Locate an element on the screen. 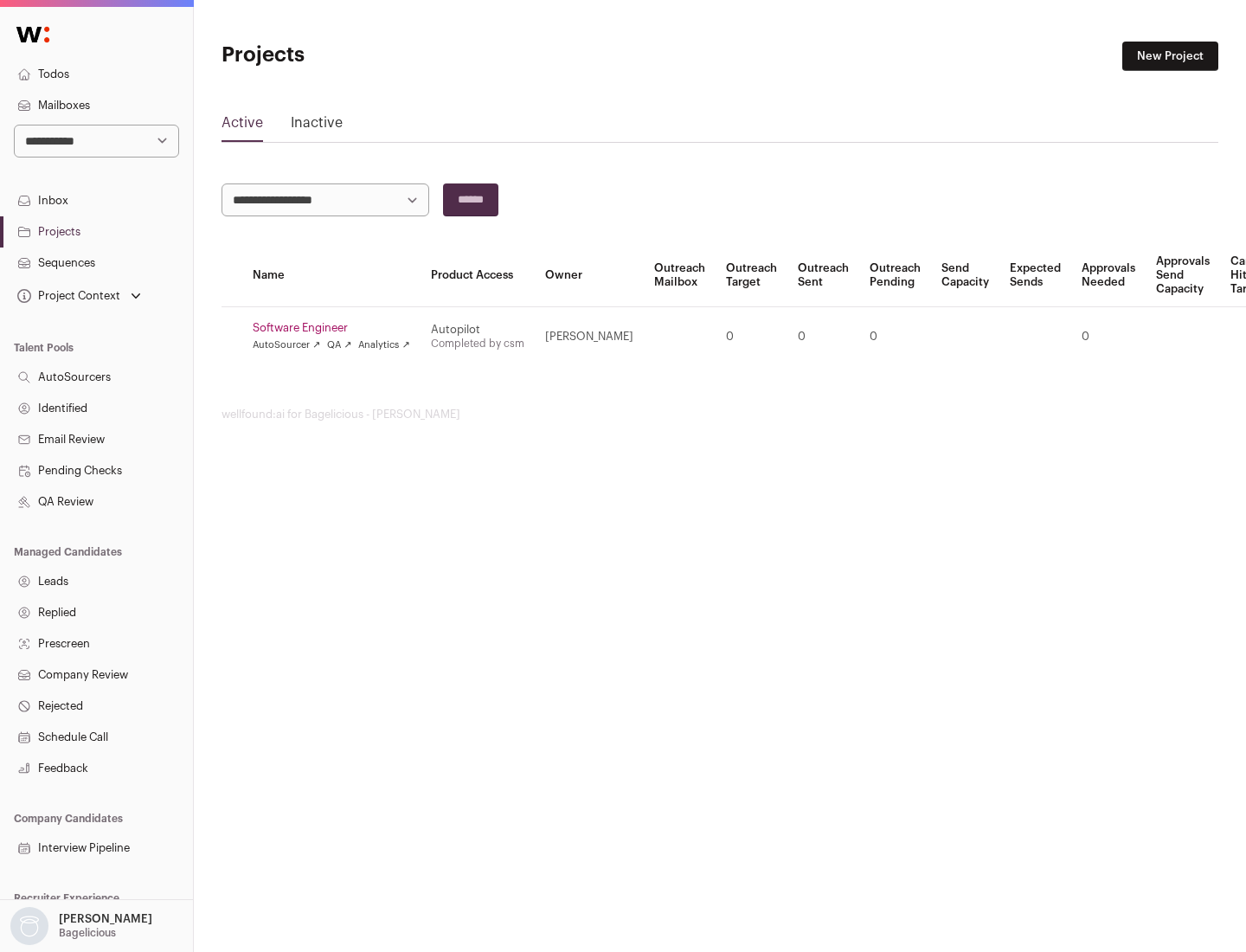  th: Outreach Mailbox is located at coordinates (679, 275).